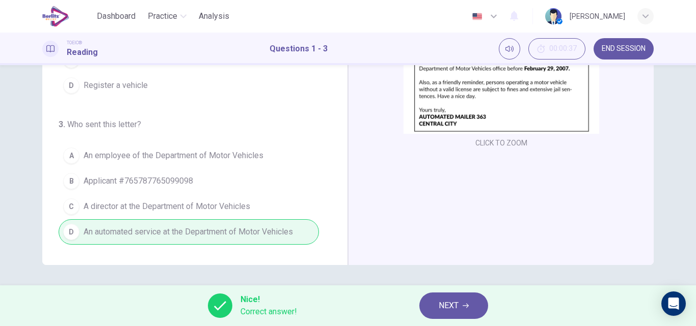 The width and height of the screenshot is (696, 326). I want to click on span: Who sent this letter?, so click(104, 124).